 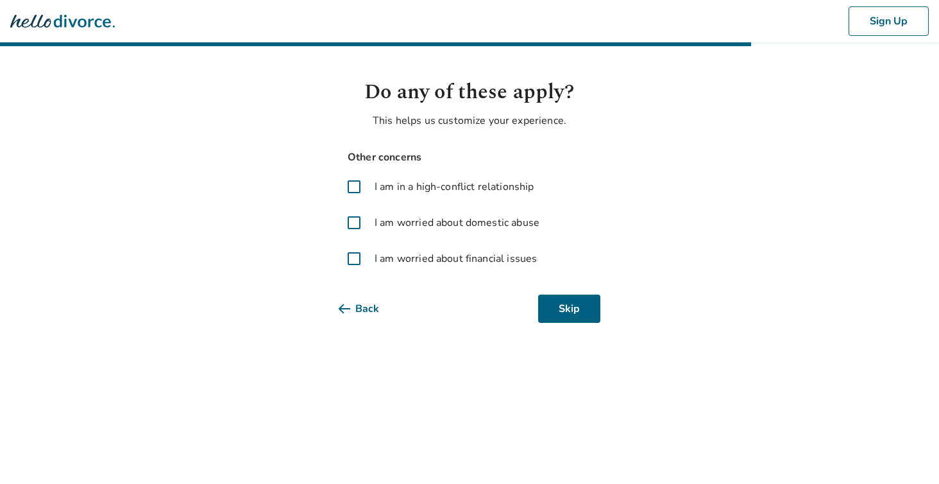 What do you see at coordinates (469, 157) in the screenshot?
I see `span: Other concerns` at bounding box center [469, 157].